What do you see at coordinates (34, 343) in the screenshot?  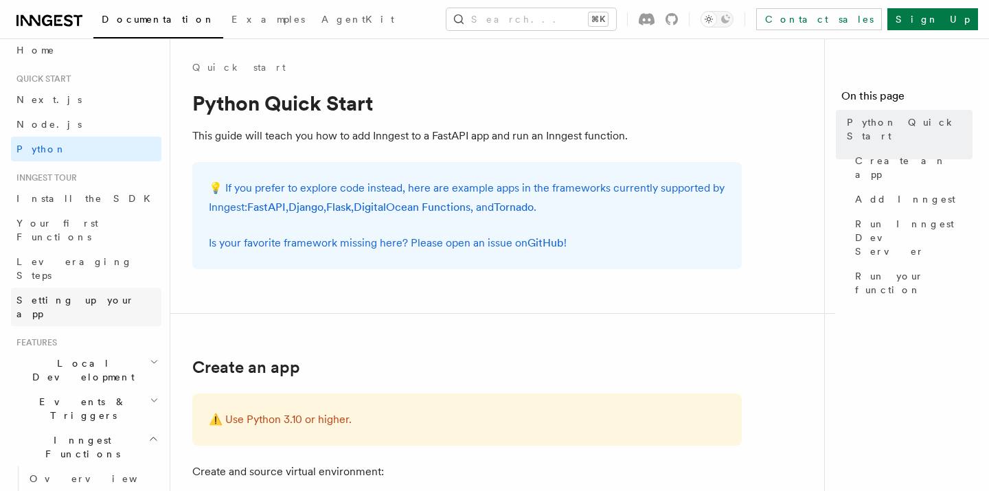 I see `span: Features` at bounding box center [34, 343].